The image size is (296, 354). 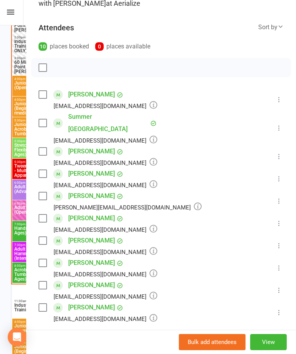 I want to click on span: Adult Aerial Hammock (Intermediate/Advance), so click(x=31, y=254).